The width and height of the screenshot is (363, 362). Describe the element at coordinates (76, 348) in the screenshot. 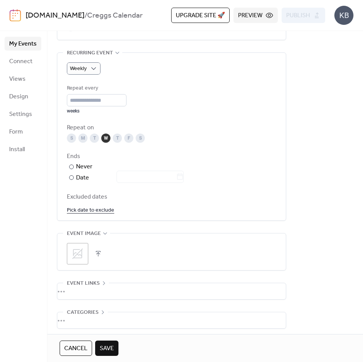

I see `button: Cancel` at that location.